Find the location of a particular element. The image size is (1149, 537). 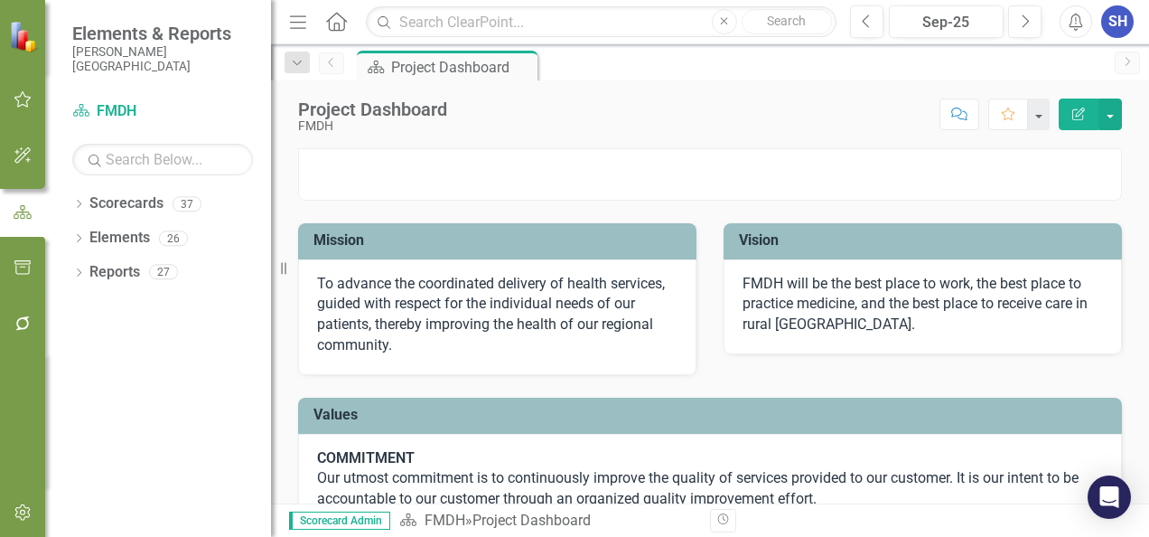

span: Scorecard Admin is located at coordinates (340, 520).